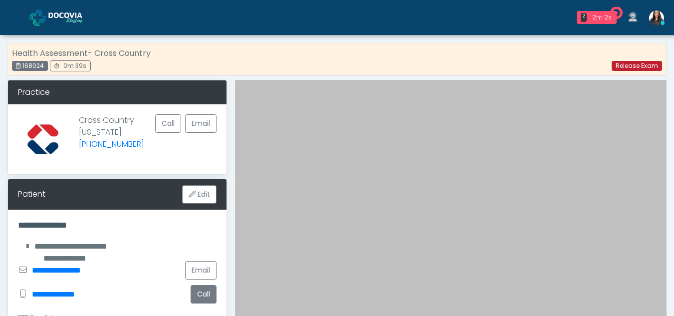  What do you see at coordinates (597, 17) in the screenshot?
I see `a: 2 2m 2s` at bounding box center [597, 17].